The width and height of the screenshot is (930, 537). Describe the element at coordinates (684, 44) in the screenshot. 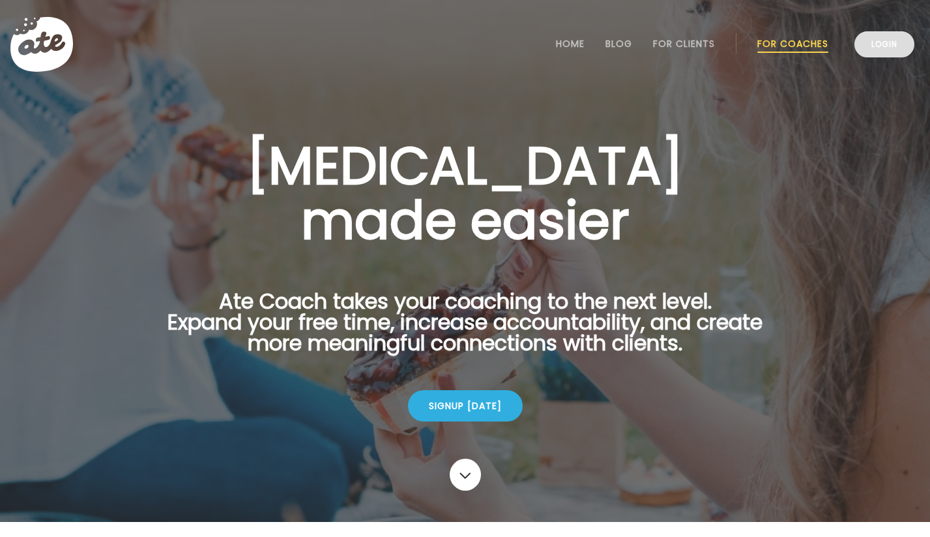

I see `a: For Clients` at that location.